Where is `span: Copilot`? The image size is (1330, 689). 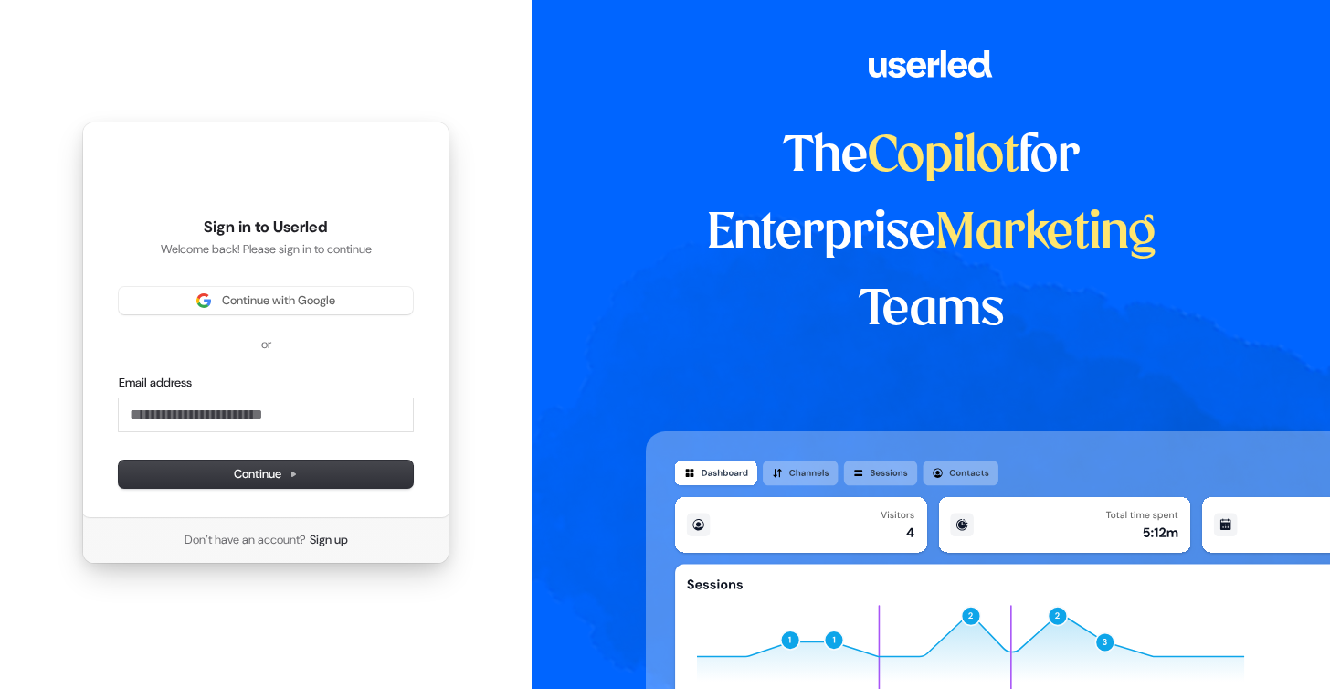
span: Copilot is located at coordinates (943, 157).